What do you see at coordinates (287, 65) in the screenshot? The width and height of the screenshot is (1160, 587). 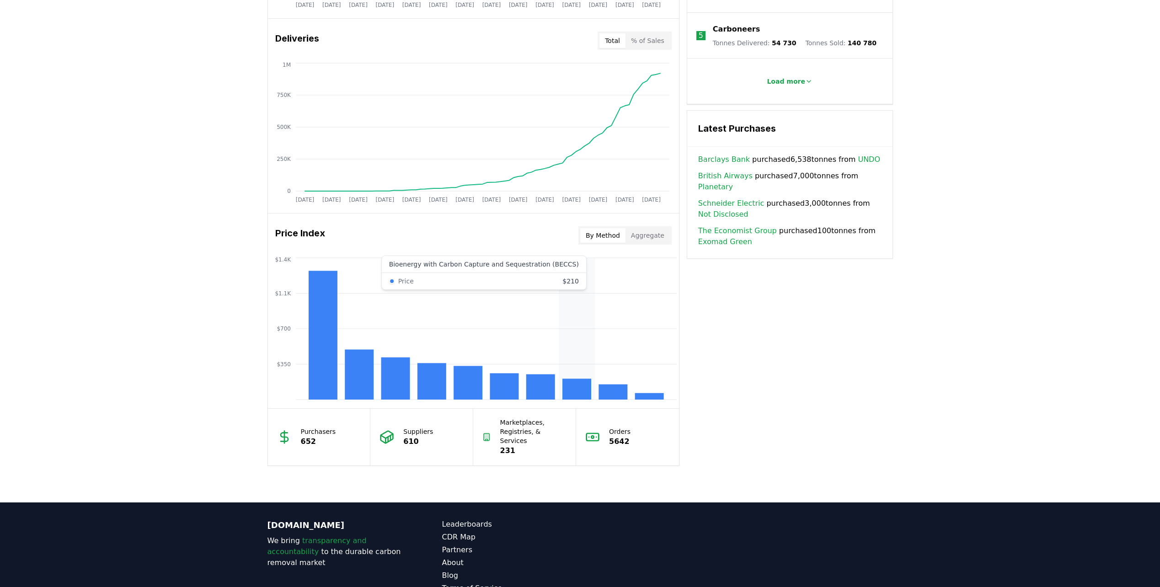 I see `tspan: 1M` at bounding box center [287, 65].